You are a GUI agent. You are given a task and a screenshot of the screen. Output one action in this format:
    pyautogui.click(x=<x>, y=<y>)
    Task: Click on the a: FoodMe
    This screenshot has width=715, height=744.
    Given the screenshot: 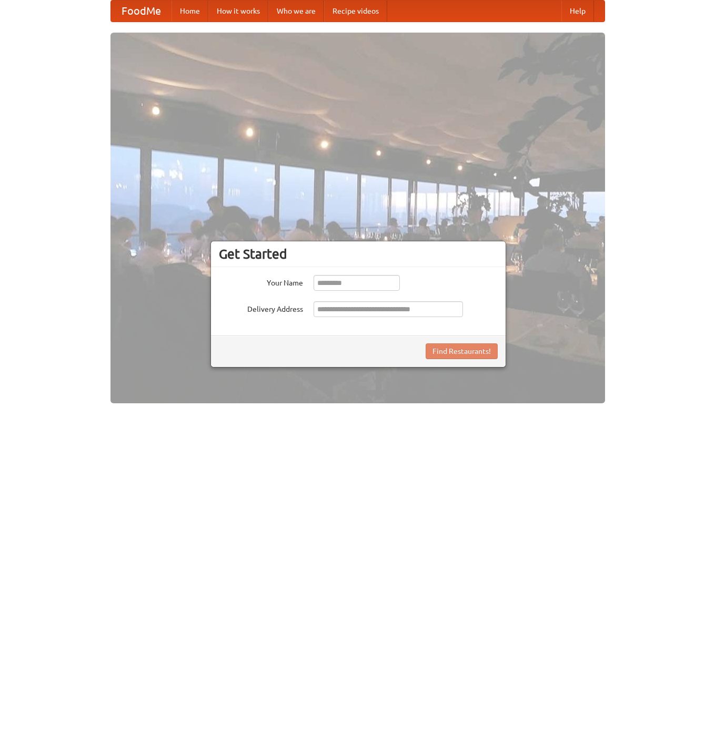 What is the action you would take?
    pyautogui.click(x=141, y=11)
    